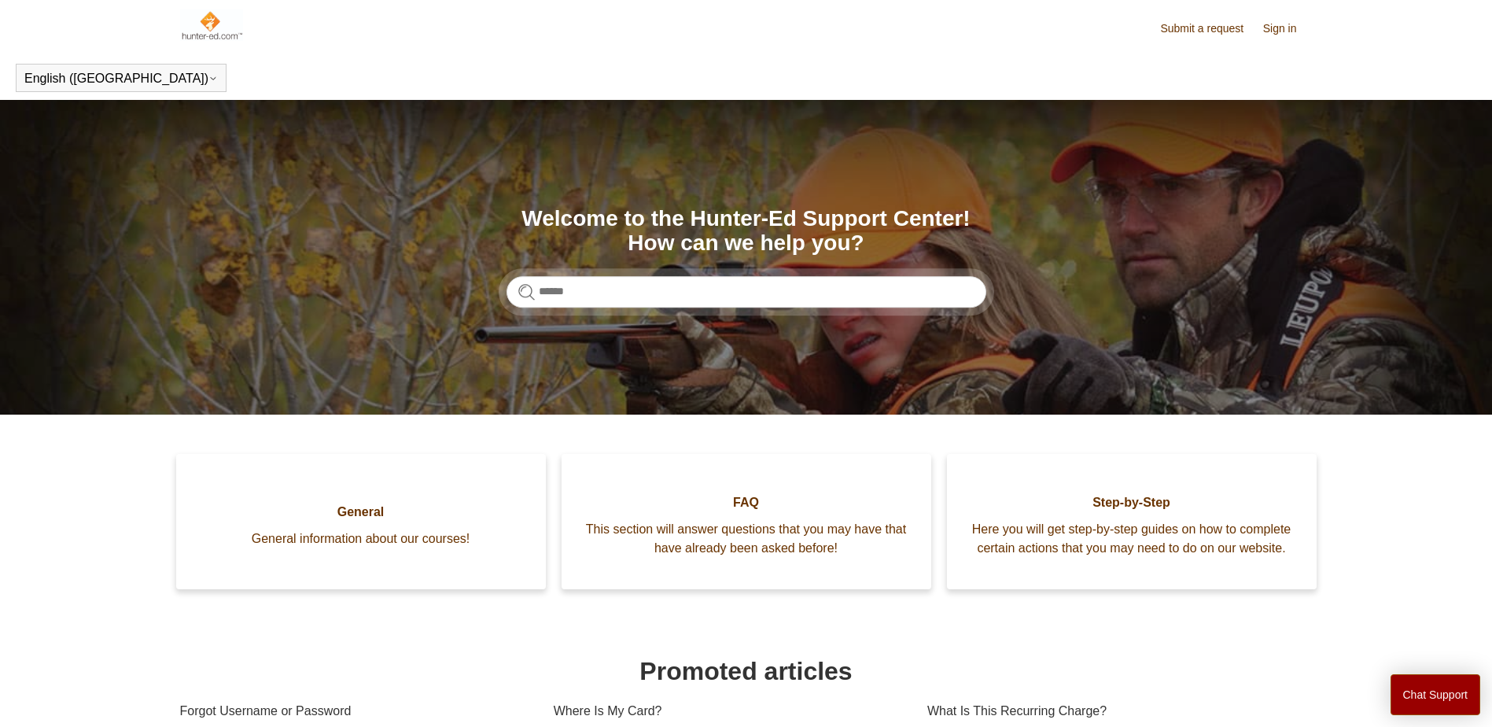 The width and height of the screenshot is (1492, 727). What do you see at coordinates (361, 522) in the screenshot?
I see `a: General General information about our courses!` at bounding box center [361, 522].